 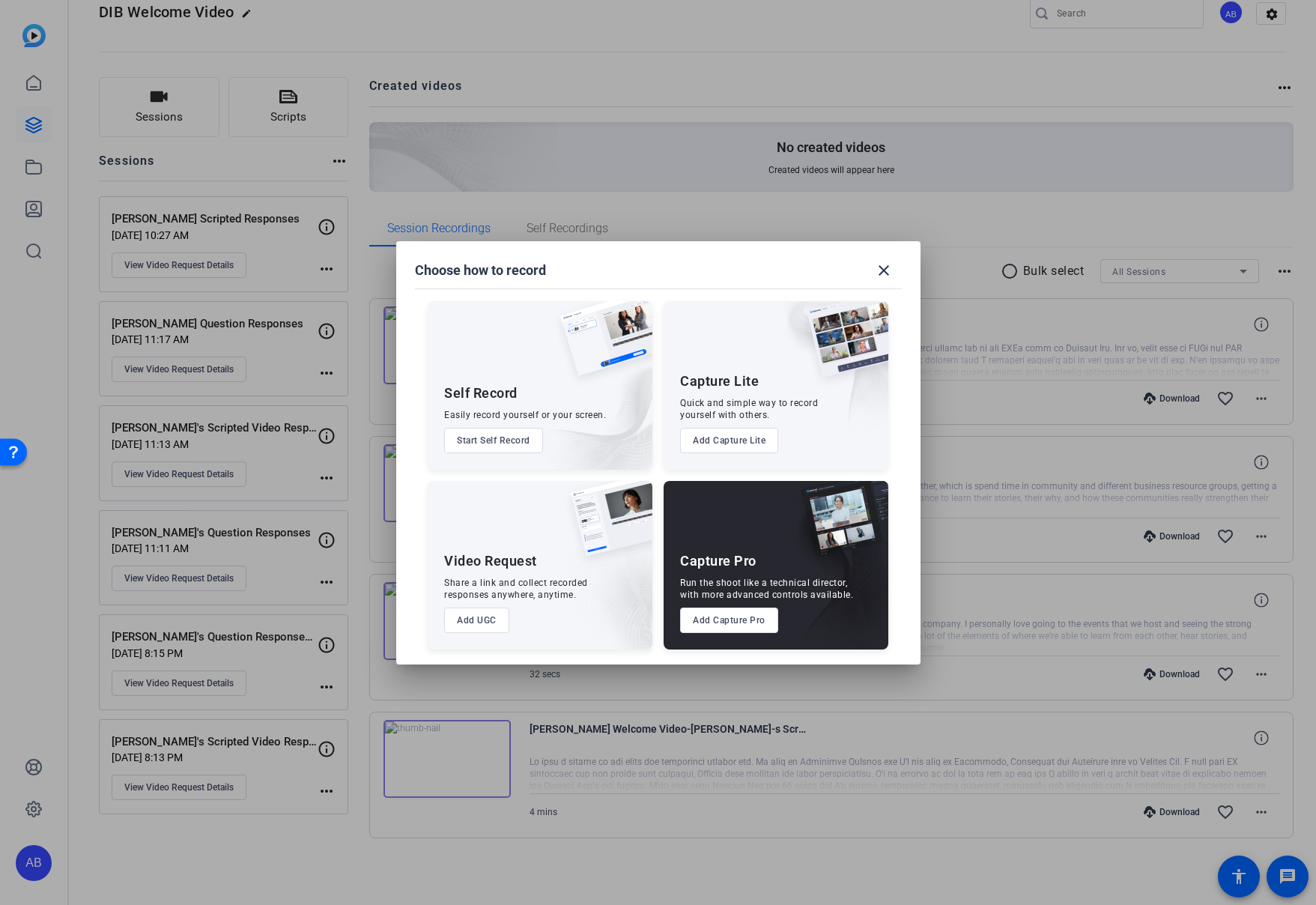 What do you see at coordinates (718, 561) in the screenshot?
I see `div: Capture Pro` at bounding box center [718, 561].